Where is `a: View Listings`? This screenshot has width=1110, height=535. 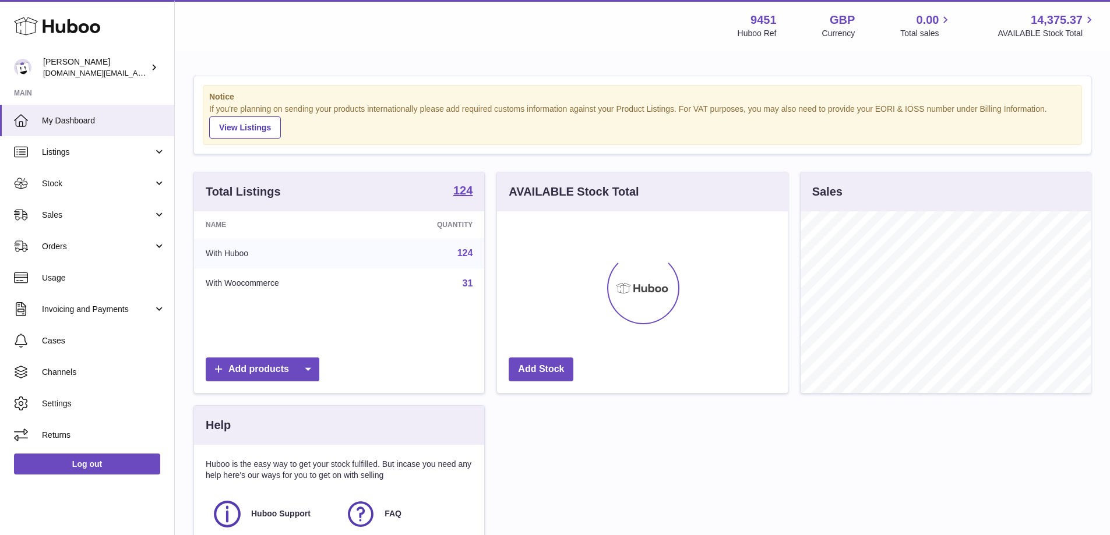
a: View Listings is located at coordinates (245, 128).